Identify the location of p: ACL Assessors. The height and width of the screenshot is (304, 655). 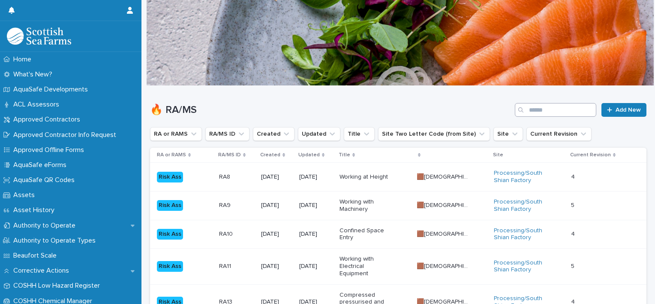
(38, 104).